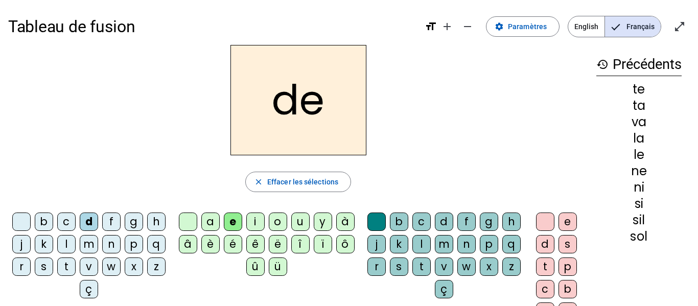 The height and width of the screenshot is (306, 698). Describe the element at coordinates (639, 171) in the screenshot. I see `div: ne` at that location.